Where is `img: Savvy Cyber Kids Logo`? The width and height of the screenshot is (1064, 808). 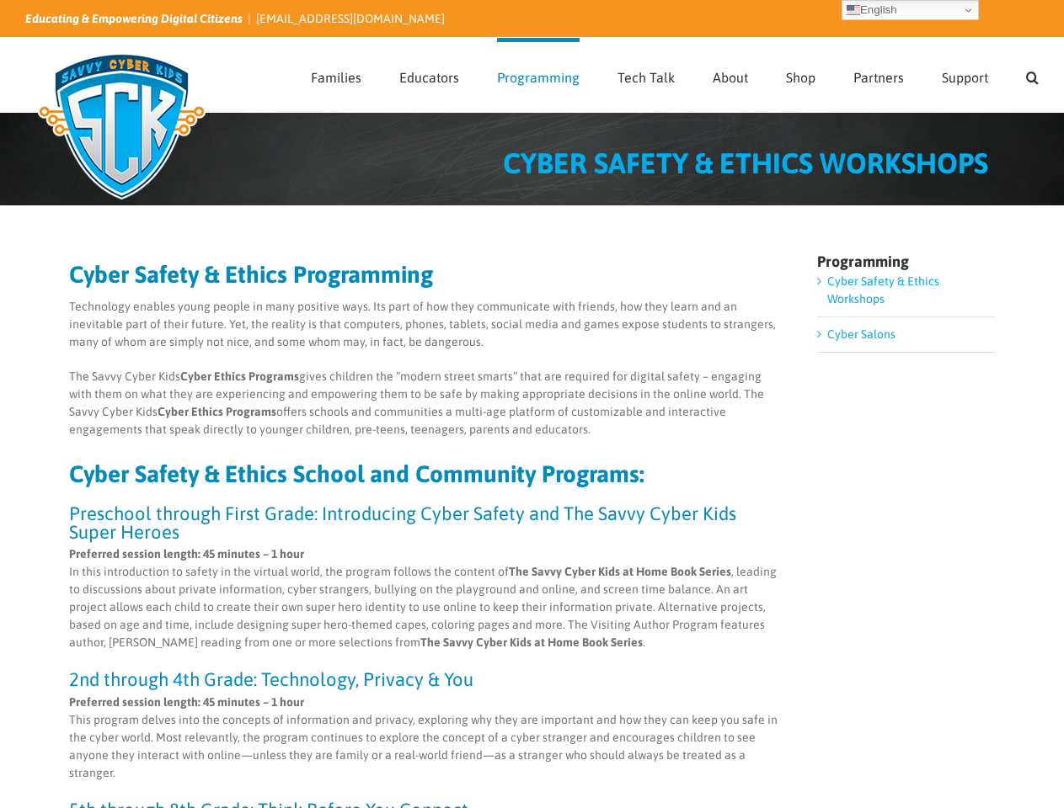 img: Savvy Cyber Kids Logo is located at coordinates (121, 126).